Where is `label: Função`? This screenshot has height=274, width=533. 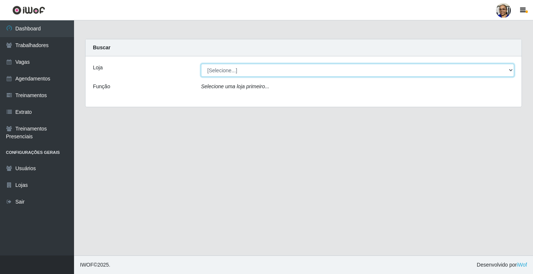
label: Função is located at coordinates (101, 86).